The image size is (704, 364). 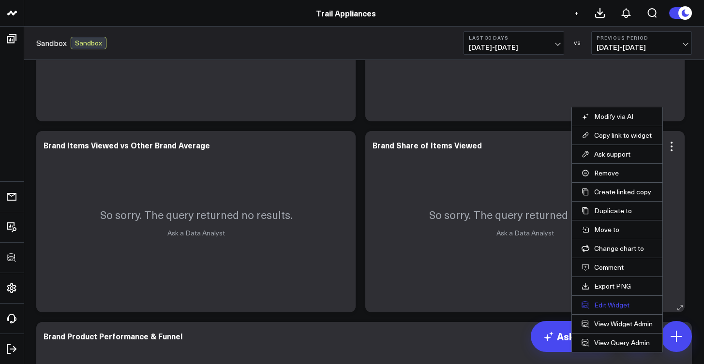 What do you see at coordinates (89, 43) in the screenshot?
I see `div: Sandbox` at bounding box center [89, 43].